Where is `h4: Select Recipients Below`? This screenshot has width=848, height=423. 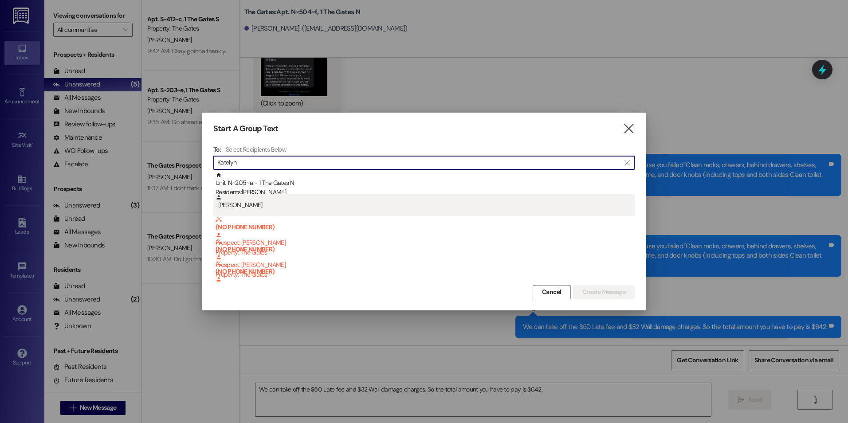 h4: Select Recipients Below is located at coordinates (256, 149).